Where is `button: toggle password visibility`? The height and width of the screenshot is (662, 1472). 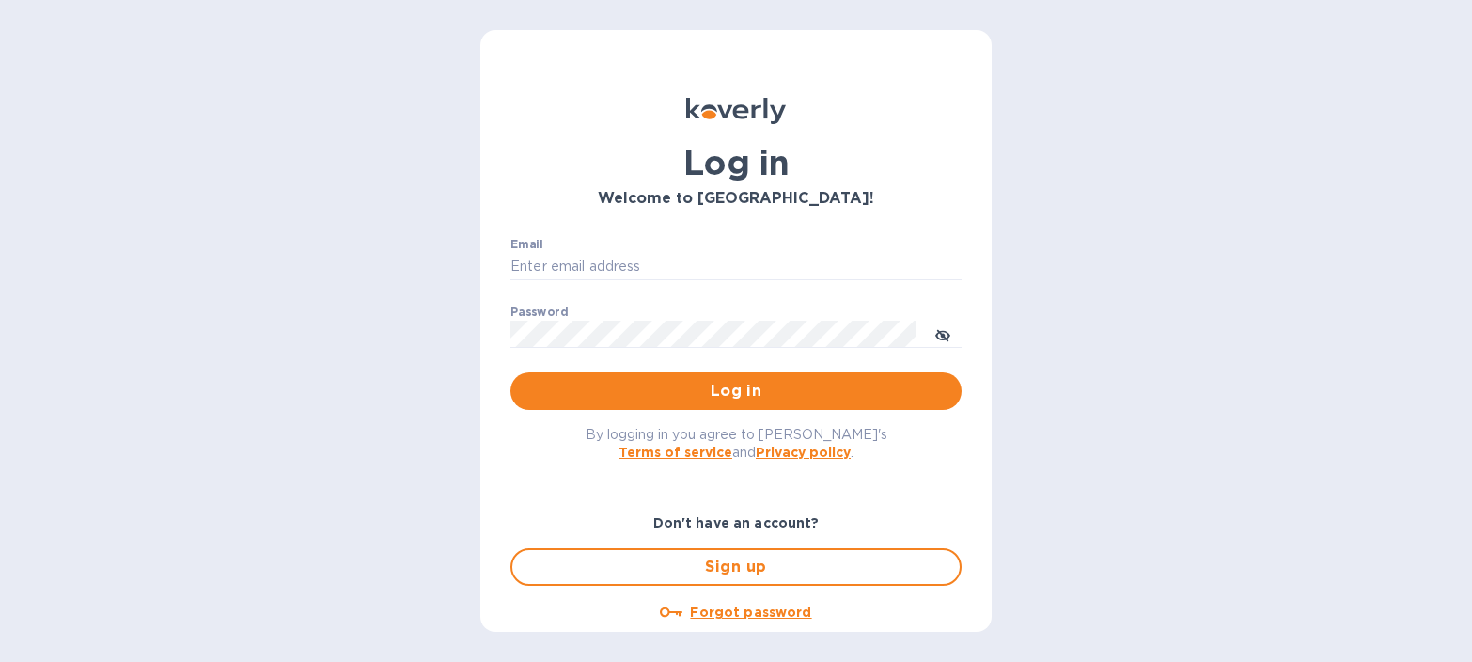 button: toggle password visibility is located at coordinates (943, 334).